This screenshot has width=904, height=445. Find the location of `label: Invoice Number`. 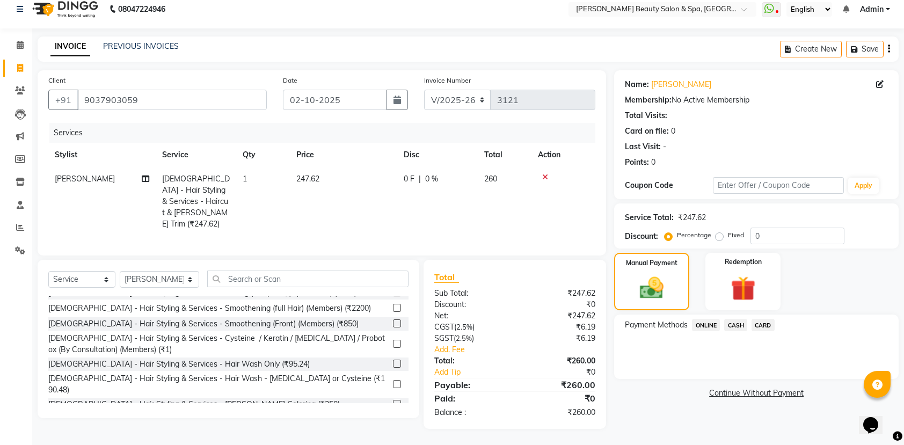

label: Invoice Number is located at coordinates (447, 81).